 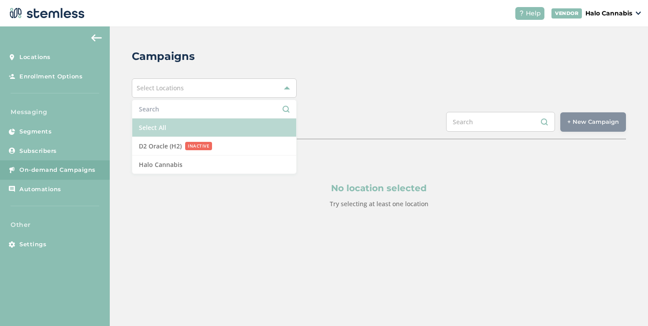 I want to click on span: D2 Oracle (H2), so click(x=160, y=146).